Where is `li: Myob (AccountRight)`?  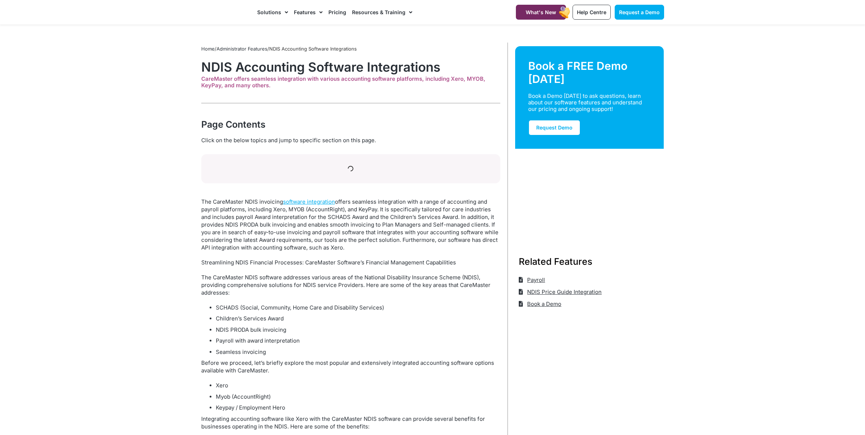
li: Myob (AccountRight) is located at coordinates (358, 397).